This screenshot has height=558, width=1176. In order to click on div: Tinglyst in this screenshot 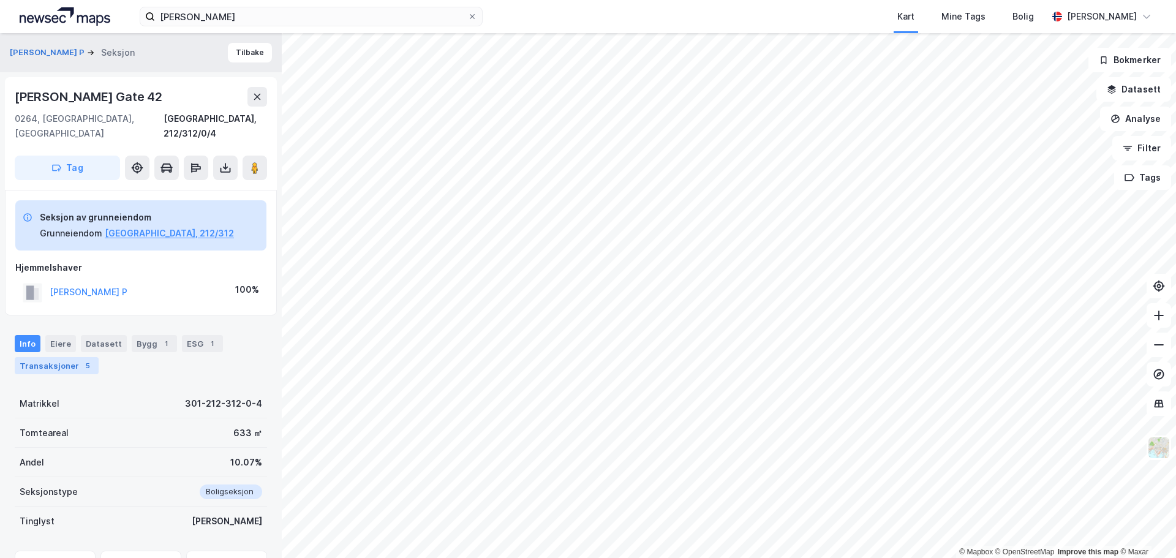, I will do `click(37, 521)`.